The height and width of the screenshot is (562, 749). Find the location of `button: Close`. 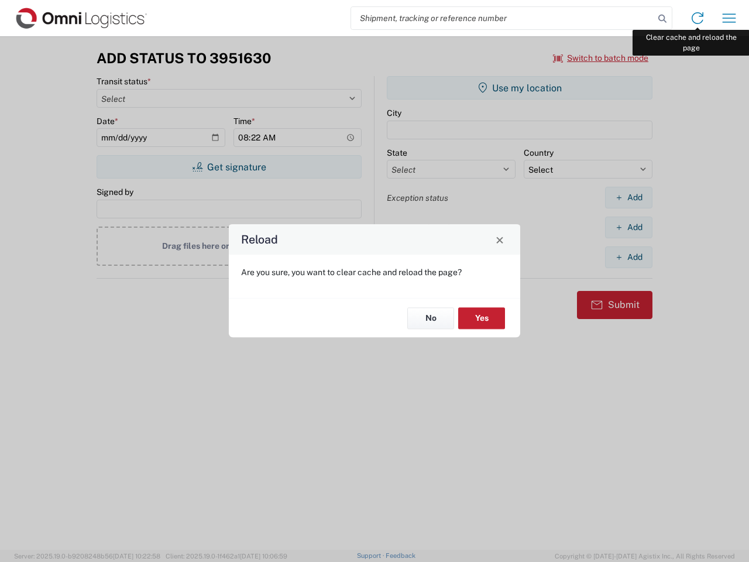

button: Close is located at coordinates (500, 239).